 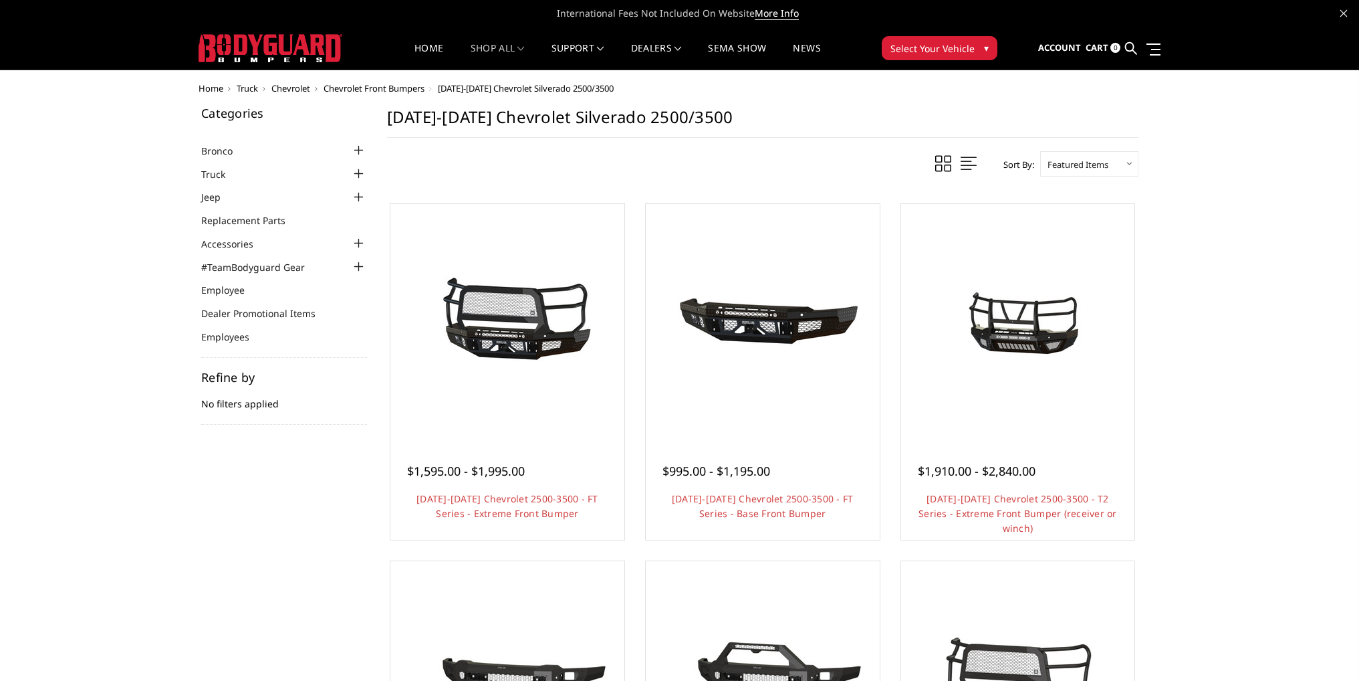 I want to click on a: Account, so click(x=1060, y=48).